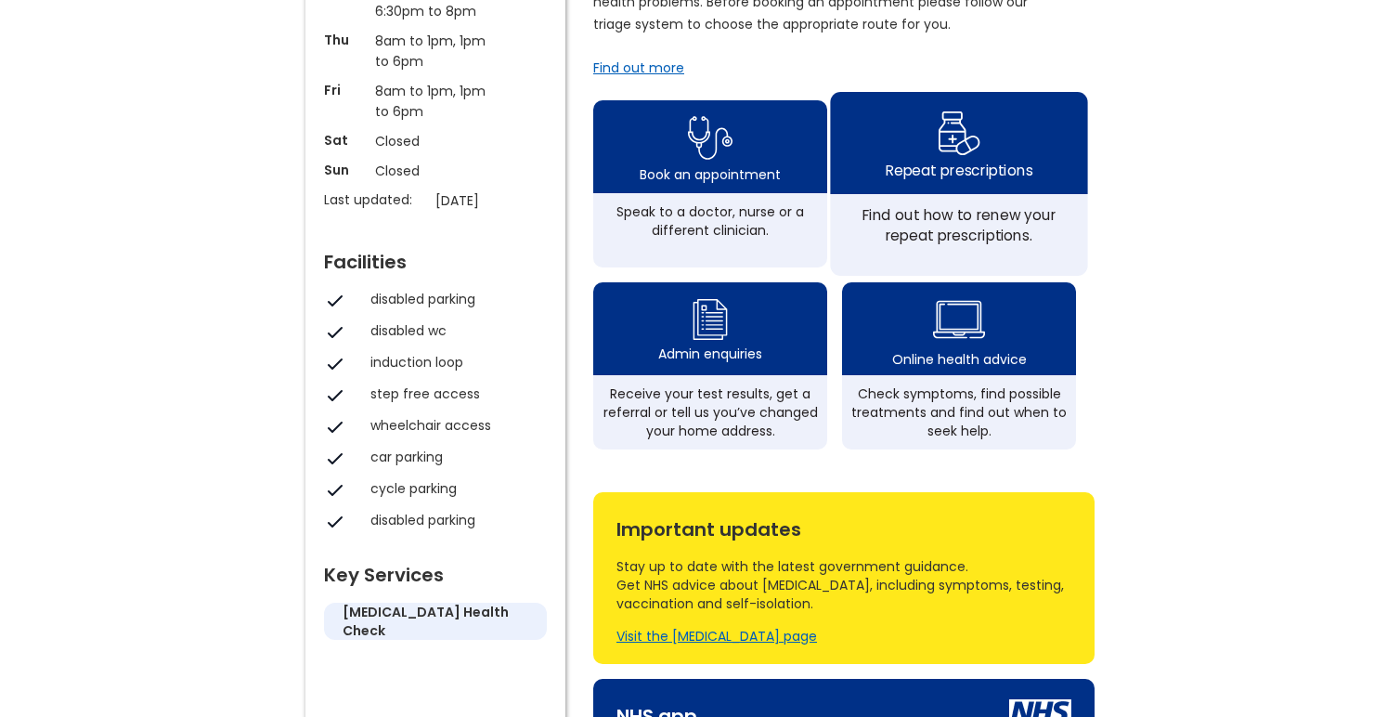 The height and width of the screenshot is (717, 1400). Describe the element at coordinates (958, 133) in the screenshot. I see `img: repeat prescription icon` at that location.